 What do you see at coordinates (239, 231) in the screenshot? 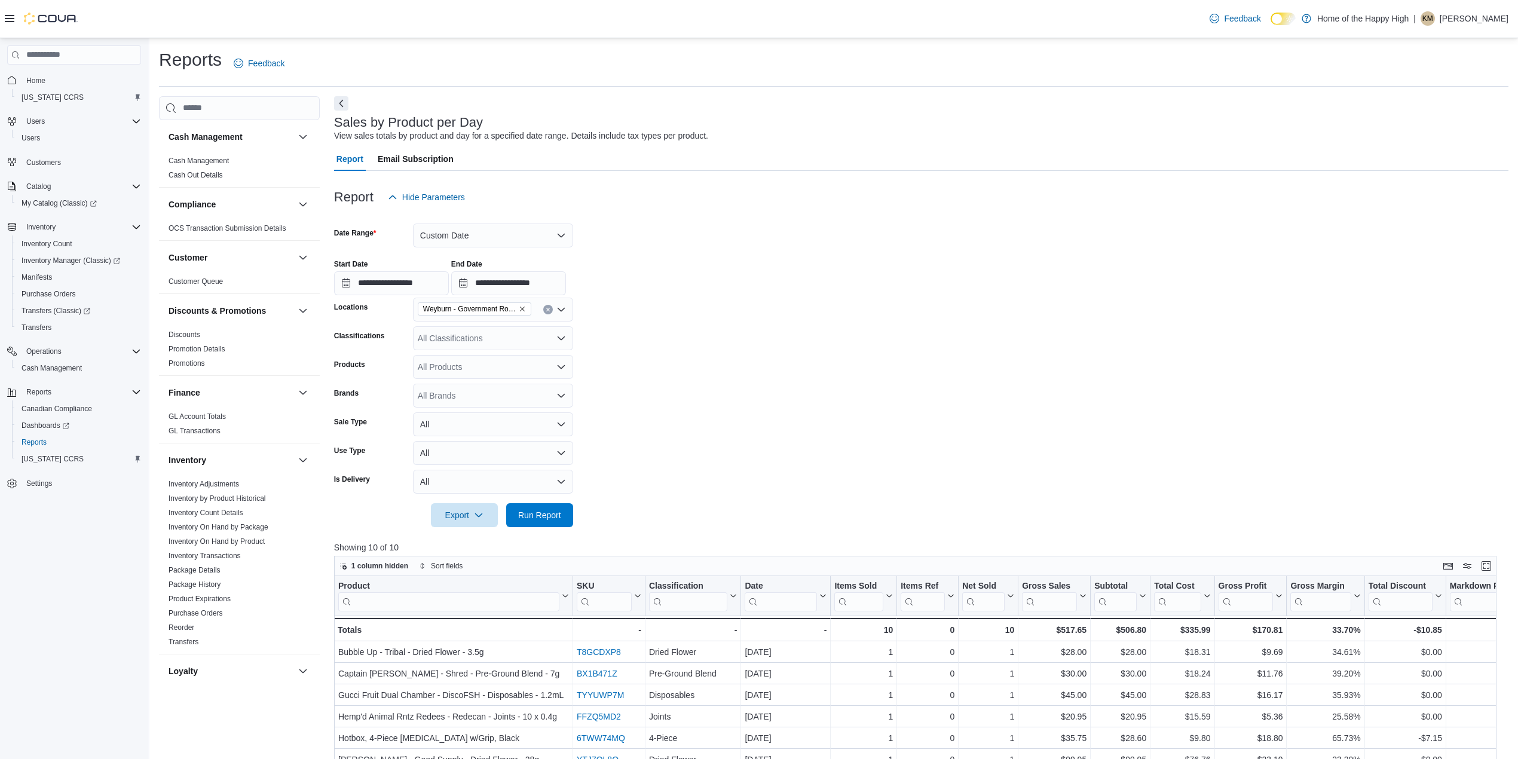
I see `div: Compliance` at bounding box center [239, 231].